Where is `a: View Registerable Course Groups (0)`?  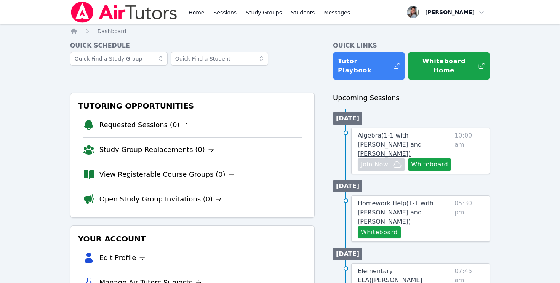 a: View Registerable Course Groups (0) is located at coordinates (167, 174).